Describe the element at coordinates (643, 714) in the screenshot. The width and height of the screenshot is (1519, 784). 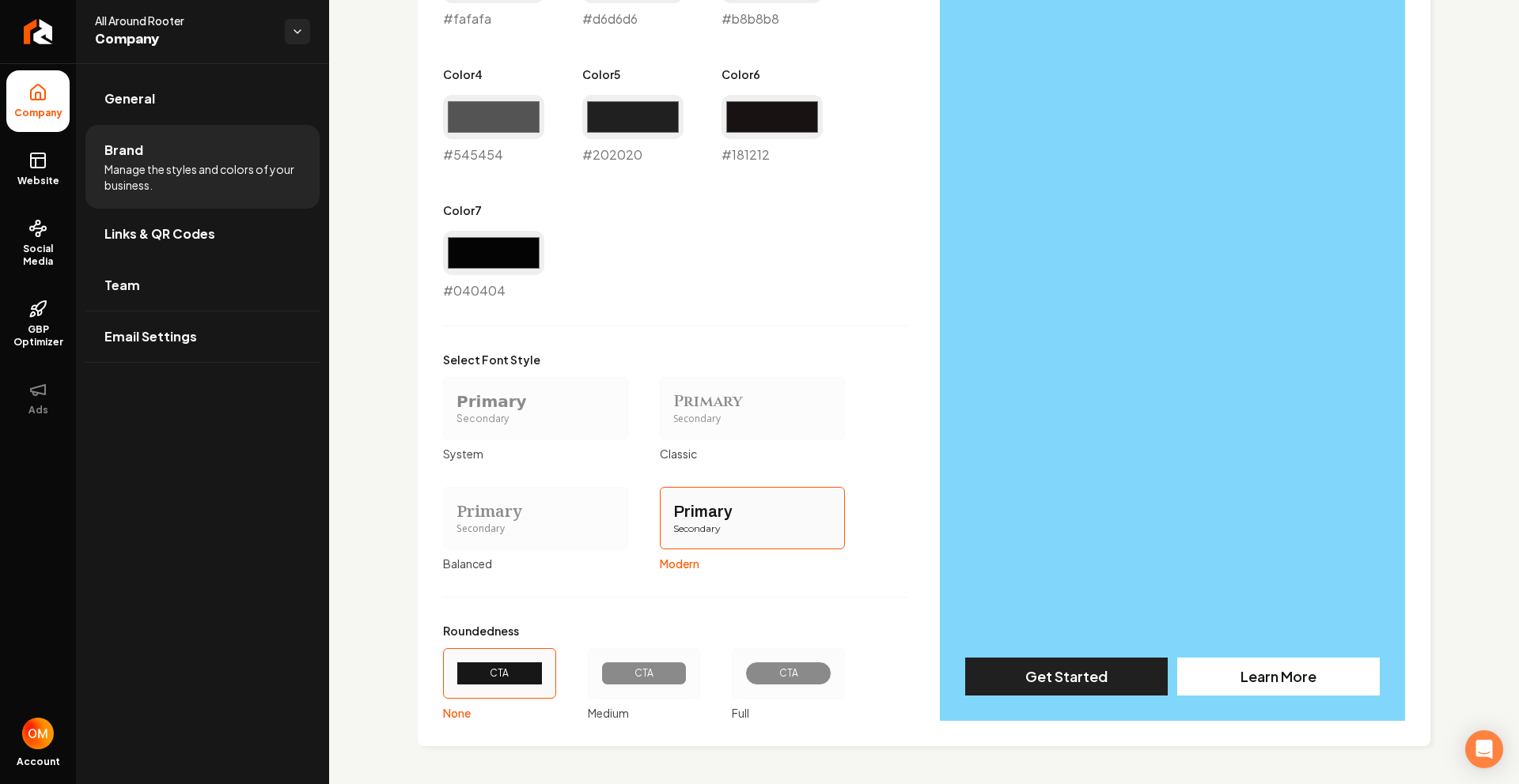
I see `div: Medium` at that location.